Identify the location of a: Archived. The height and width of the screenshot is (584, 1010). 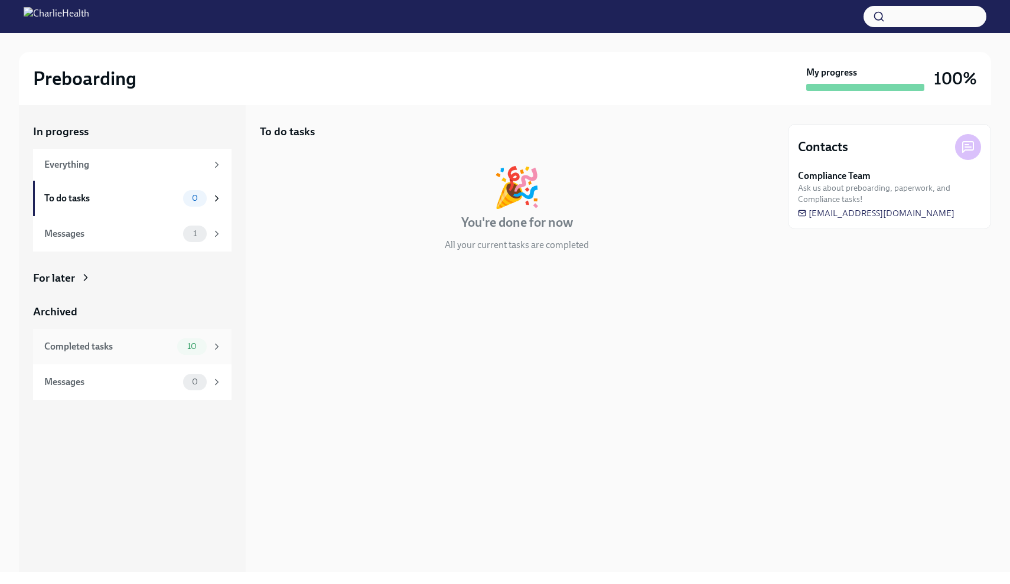
(132, 312).